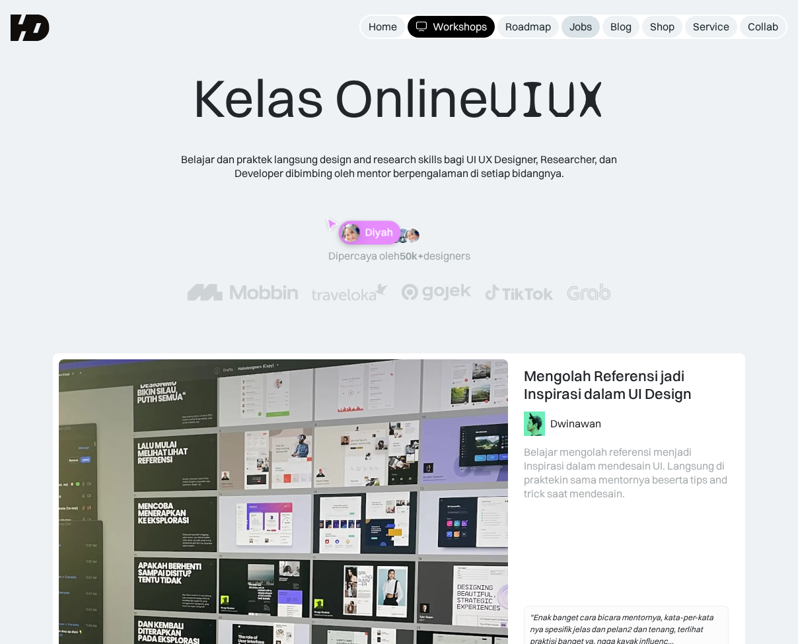 The width and height of the screenshot is (798, 644). Describe the element at coordinates (662, 26) in the screenshot. I see `div: Shop` at that location.